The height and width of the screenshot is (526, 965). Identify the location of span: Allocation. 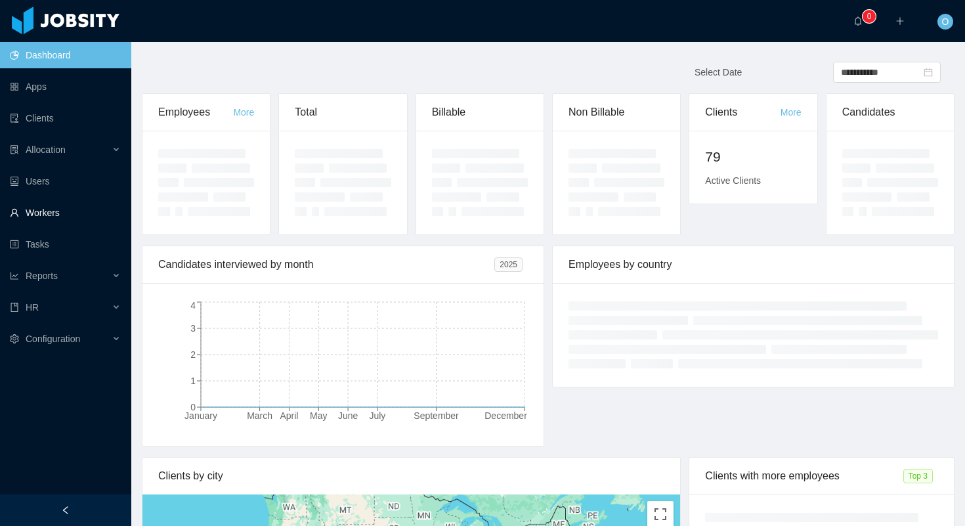
(45, 150).